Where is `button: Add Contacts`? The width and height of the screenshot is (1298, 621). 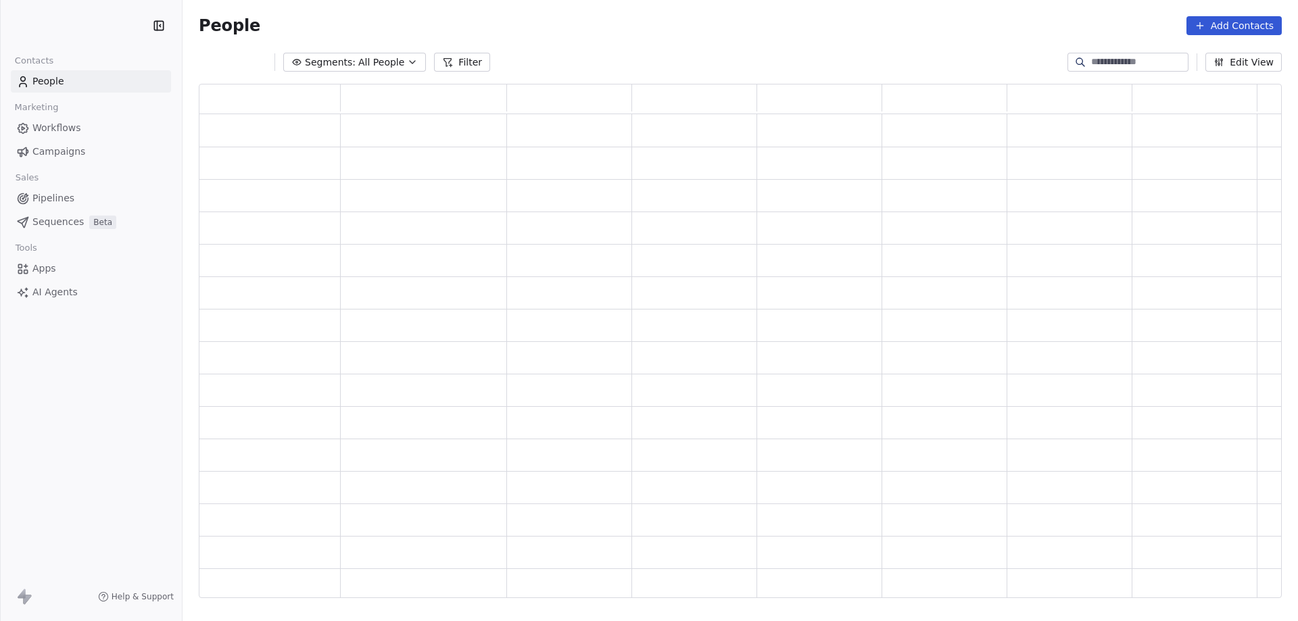 button: Add Contacts is located at coordinates (1234, 26).